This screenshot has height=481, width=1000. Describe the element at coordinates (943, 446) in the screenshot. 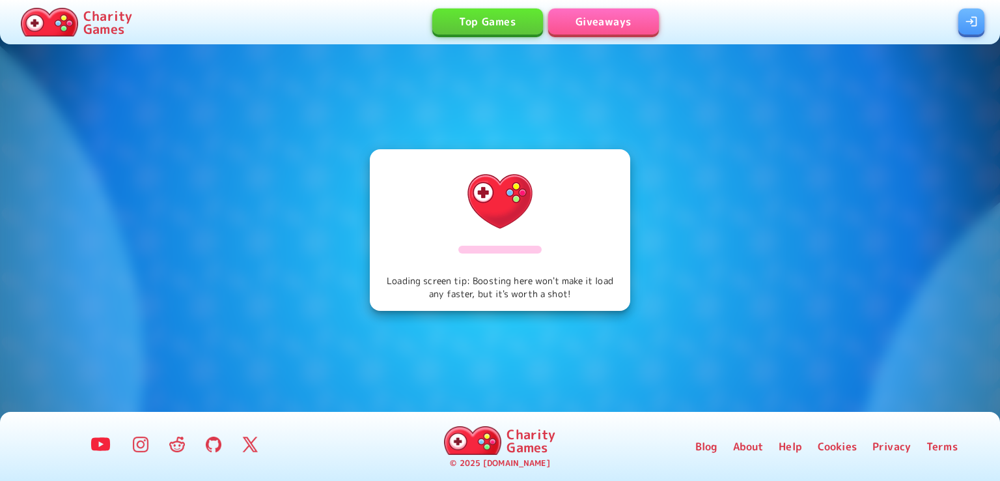

I see `a: Terms` at that location.